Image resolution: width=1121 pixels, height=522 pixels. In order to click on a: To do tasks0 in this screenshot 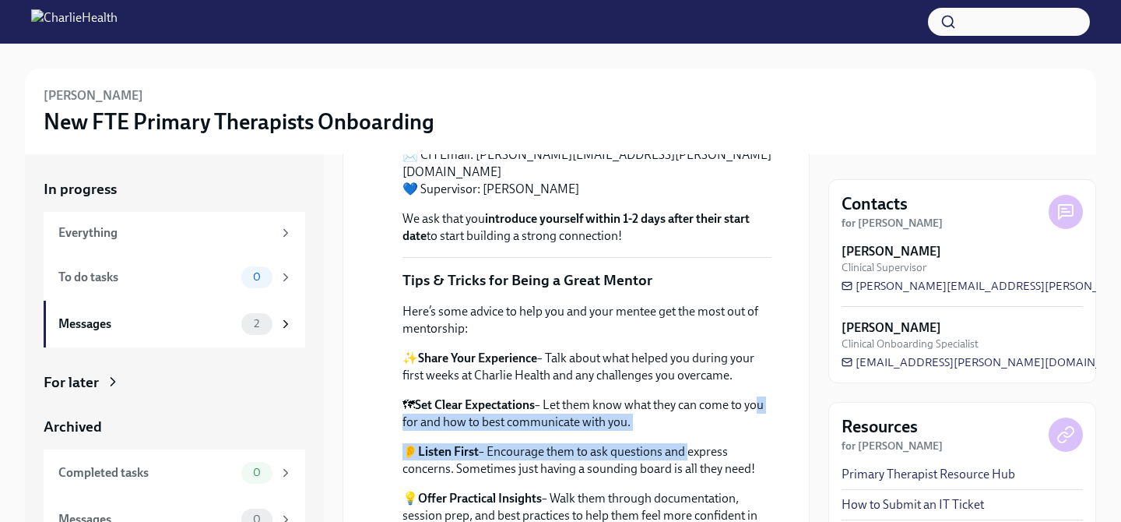, I will do `click(174, 277)`.